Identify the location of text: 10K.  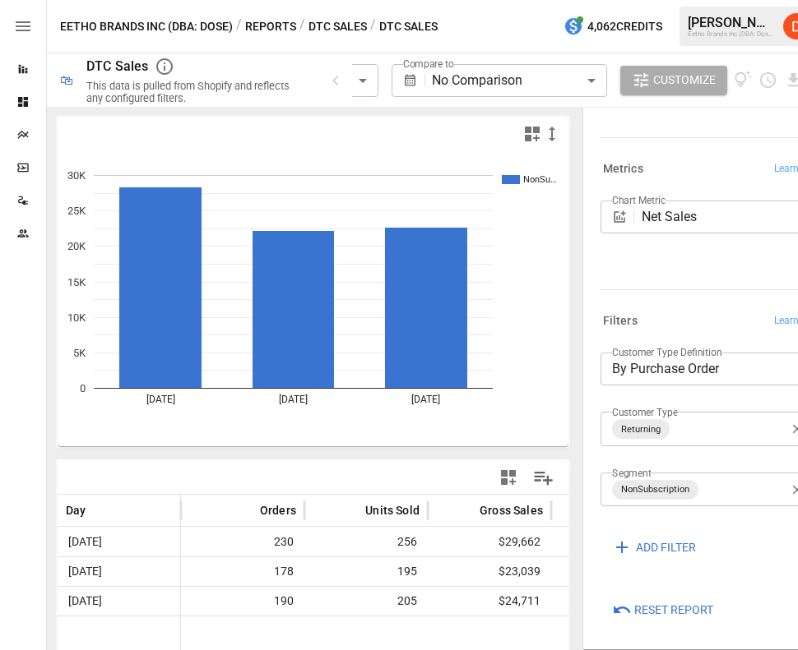
(76, 317).